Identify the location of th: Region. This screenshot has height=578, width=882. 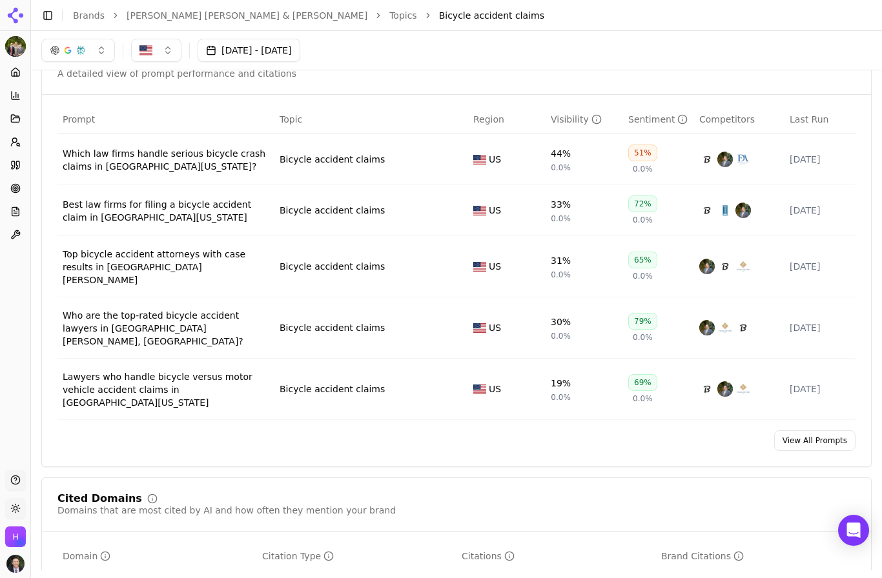
(507, 119).